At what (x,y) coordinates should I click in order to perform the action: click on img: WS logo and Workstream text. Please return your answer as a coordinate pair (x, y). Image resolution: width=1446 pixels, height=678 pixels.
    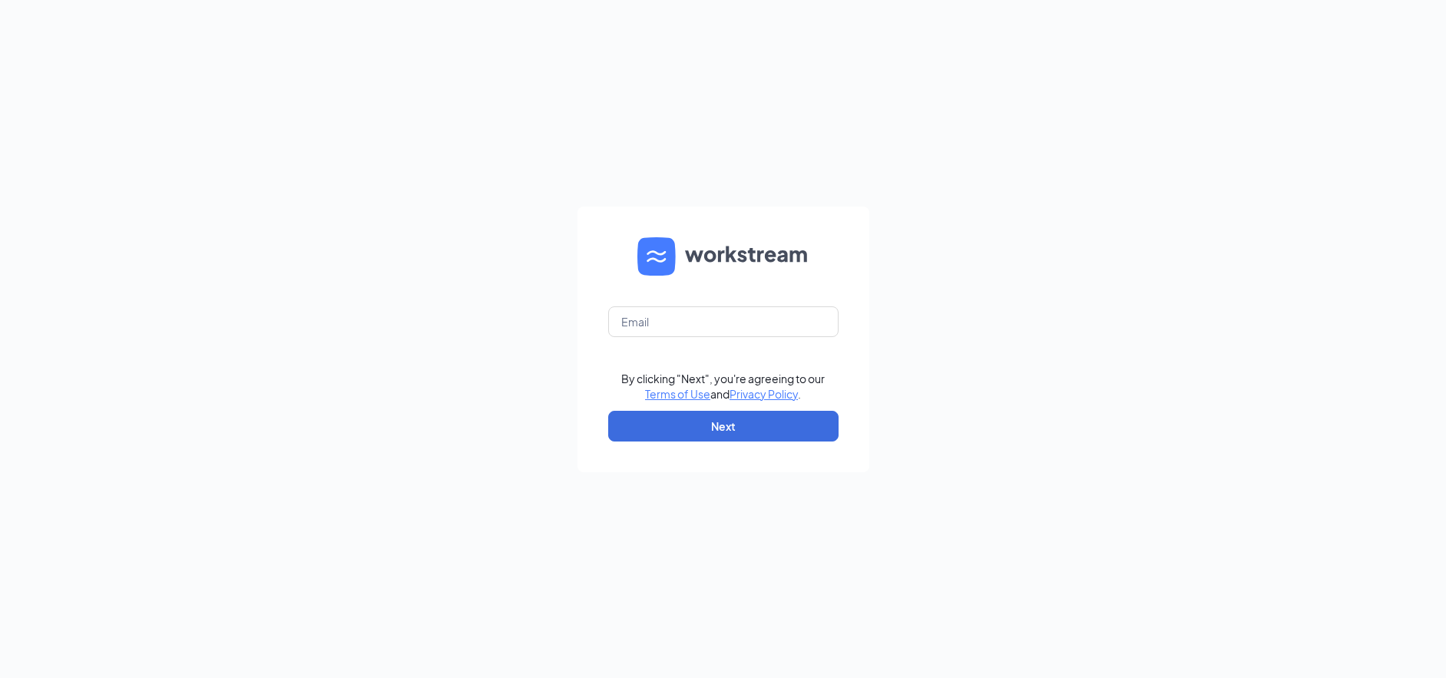
    Looking at the image, I should click on (723, 256).